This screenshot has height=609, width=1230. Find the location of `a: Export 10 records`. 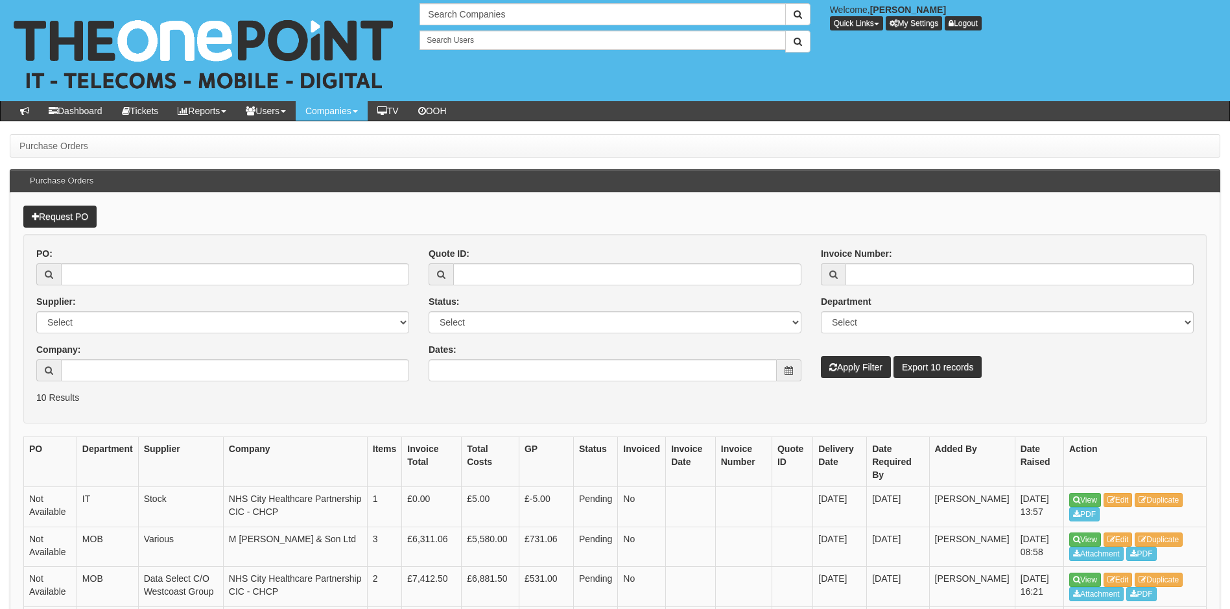

a: Export 10 records is located at coordinates (938, 367).